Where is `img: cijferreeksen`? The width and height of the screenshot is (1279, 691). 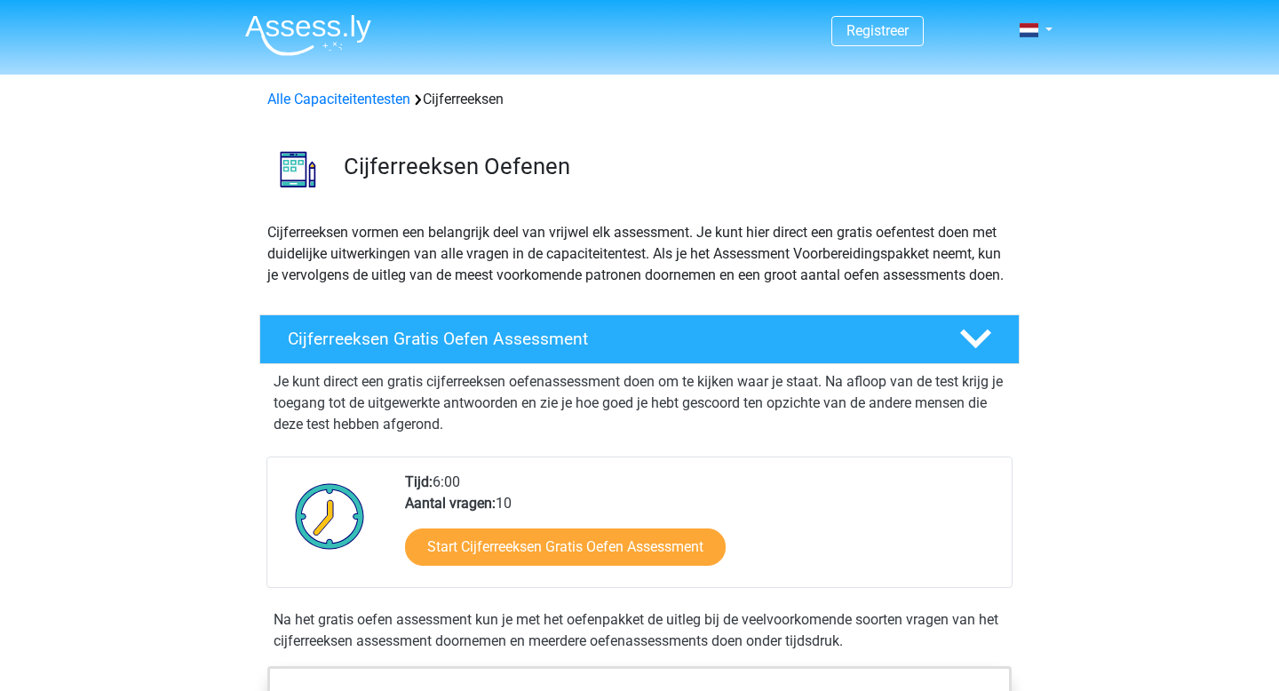
img: cijferreeksen is located at coordinates (297, 169).